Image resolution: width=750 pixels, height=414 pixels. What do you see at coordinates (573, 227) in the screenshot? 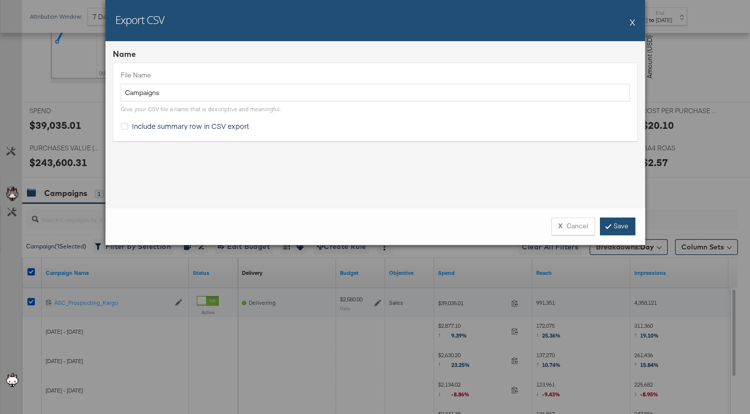
I see `button: XCancel` at bounding box center [573, 227].